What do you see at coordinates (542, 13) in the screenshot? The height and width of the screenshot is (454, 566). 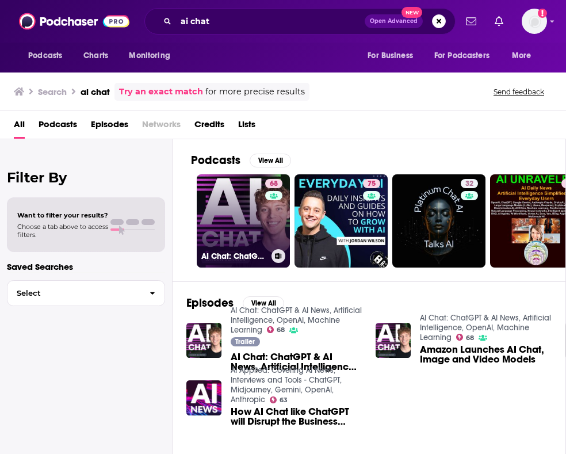 I see `svg: Add a profile image` at bounding box center [542, 13].